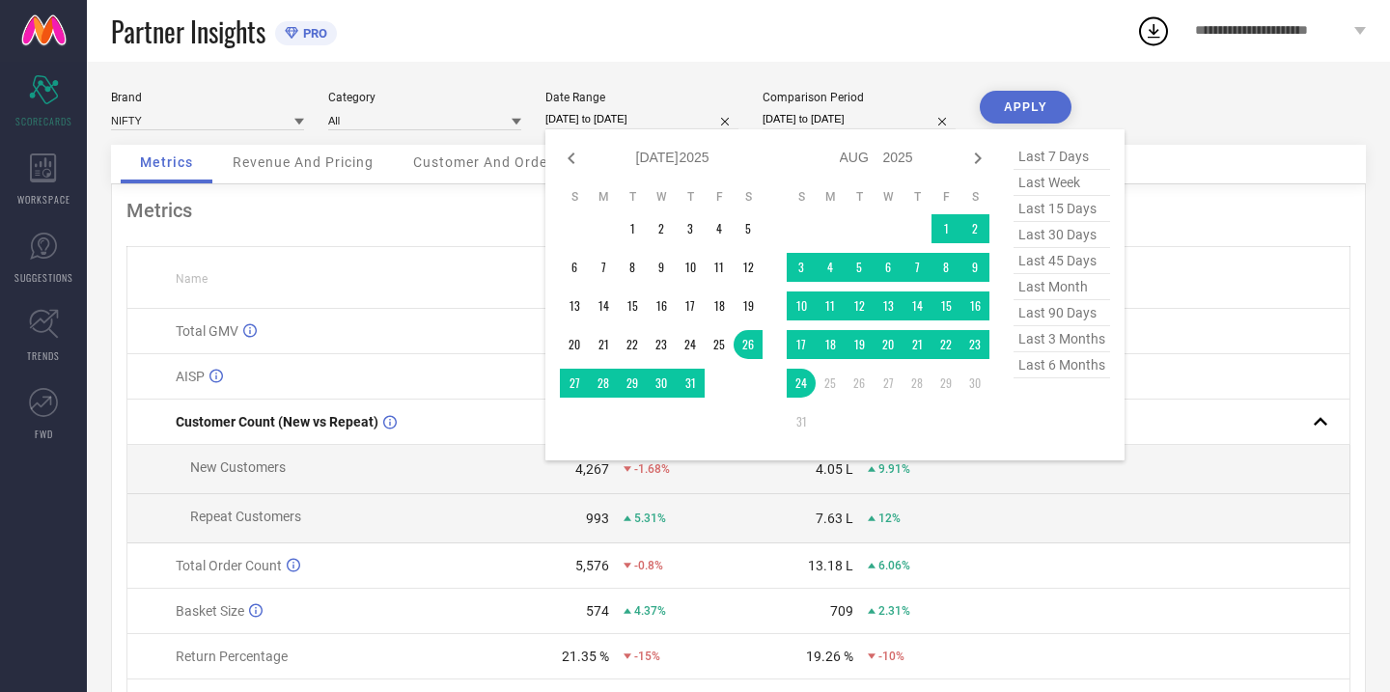 The height and width of the screenshot is (692, 1390). Describe the element at coordinates (801, 422) in the screenshot. I see `td: Sun Aug 31 2025` at that location.